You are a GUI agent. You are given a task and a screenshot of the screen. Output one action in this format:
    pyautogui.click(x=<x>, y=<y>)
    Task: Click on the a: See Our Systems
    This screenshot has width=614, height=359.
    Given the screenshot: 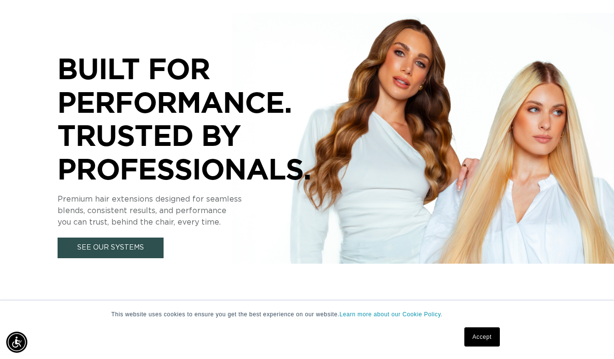 What is the action you would take?
    pyautogui.click(x=110, y=248)
    